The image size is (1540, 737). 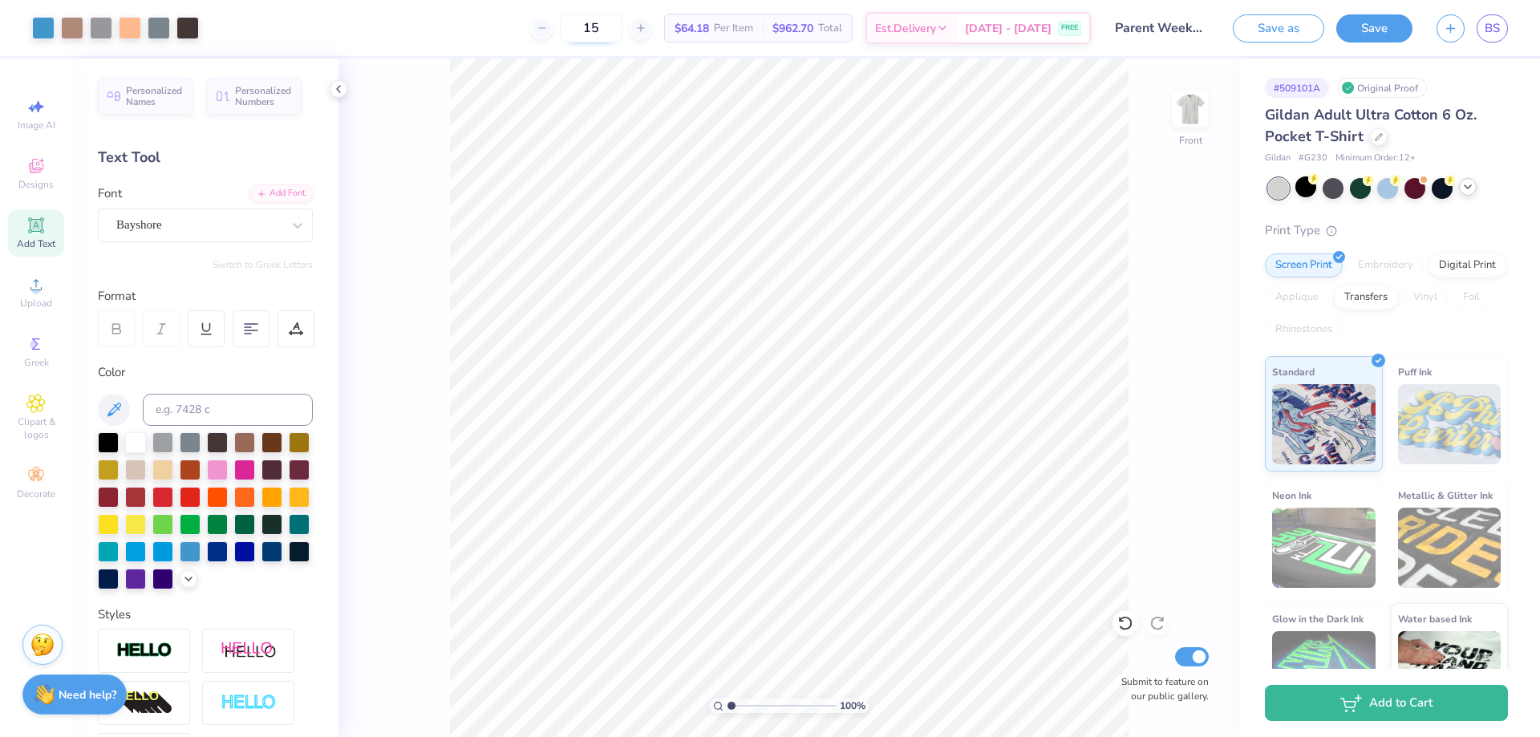 I want to click on div: Original Proof, so click(x=1382, y=87).